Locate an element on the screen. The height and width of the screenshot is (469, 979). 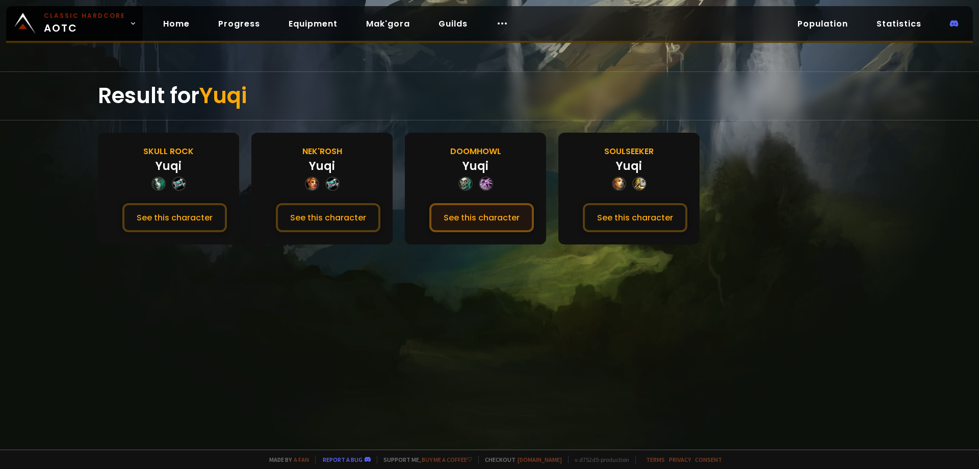
a: Consent is located at coordinates (708, 459).